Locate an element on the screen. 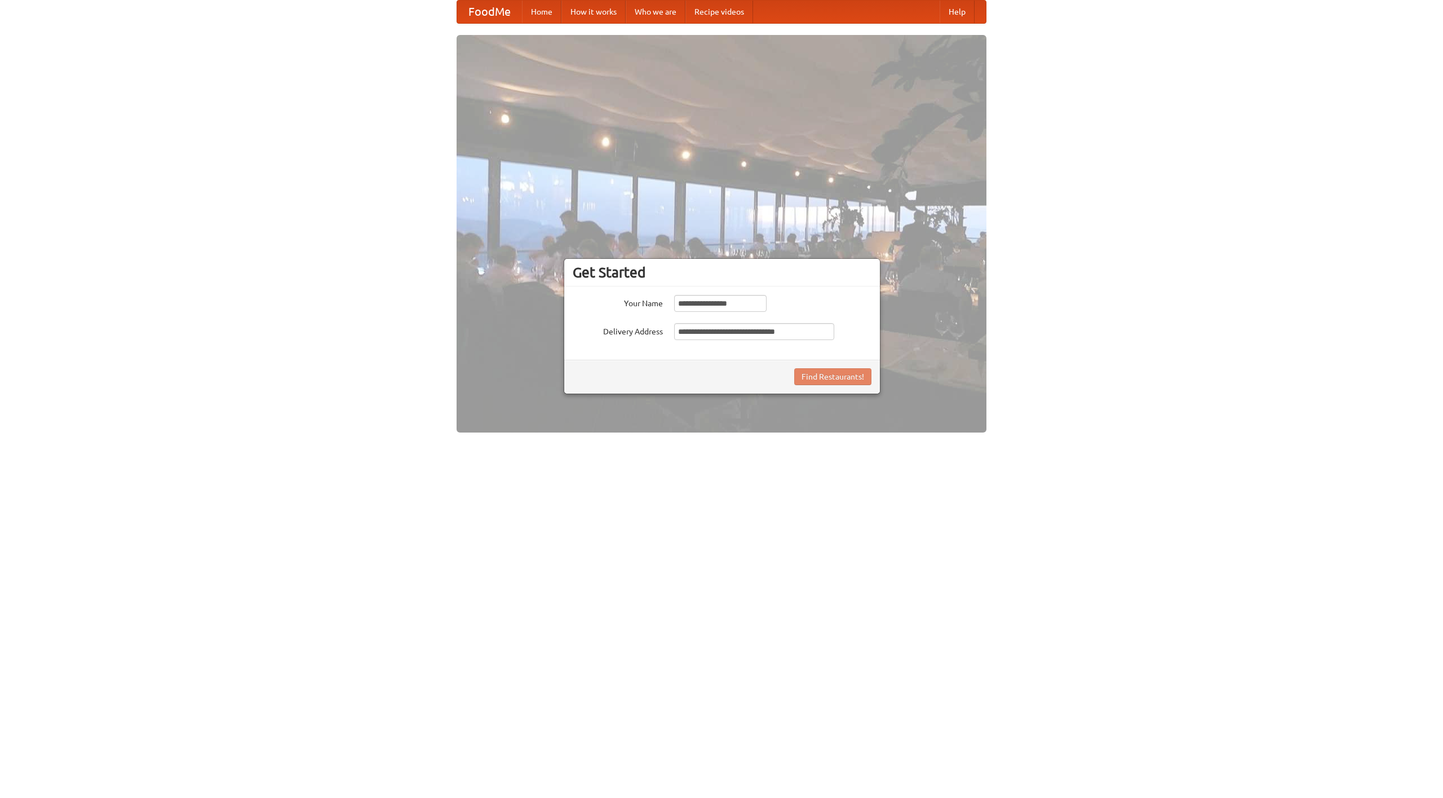 The height and width of the screenshot is (798, 1443). a: Help is located at coordinates (957, 12).